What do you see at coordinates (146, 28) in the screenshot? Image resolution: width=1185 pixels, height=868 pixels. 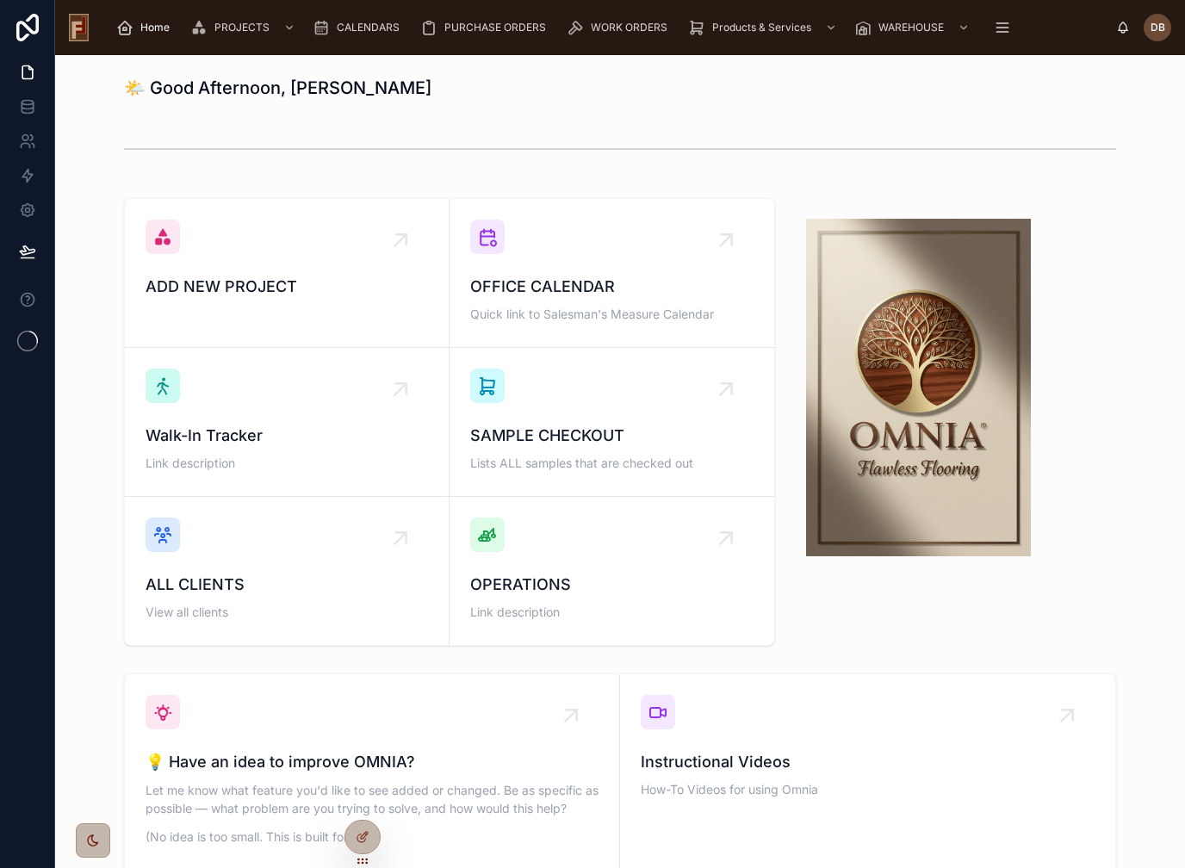 I see `a: Home` at bounding box center [146, 28].